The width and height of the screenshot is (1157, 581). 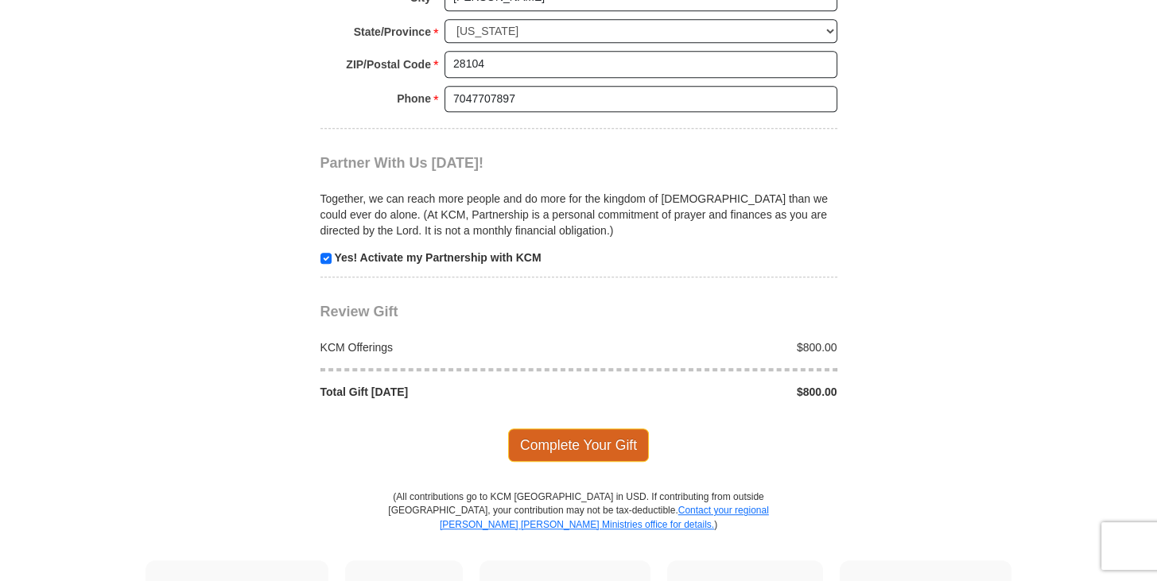 I want to click on strong: State/Province, so click(x=392, y=32).